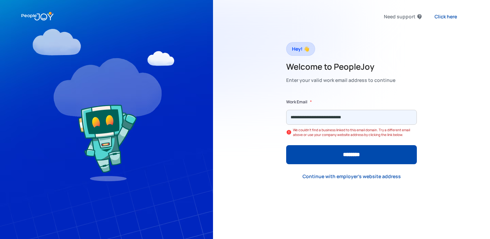 Image resolution: width=490 pixels, height=239 pixels. Describe the element at coordinates (352, 176) in the screenshot. I see `a: Continue with employer's website address` at that location.